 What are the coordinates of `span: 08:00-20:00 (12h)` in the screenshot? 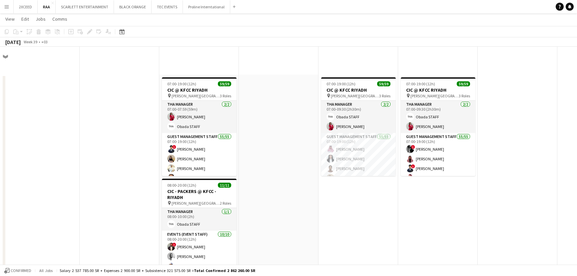 It's located at (182, 185).